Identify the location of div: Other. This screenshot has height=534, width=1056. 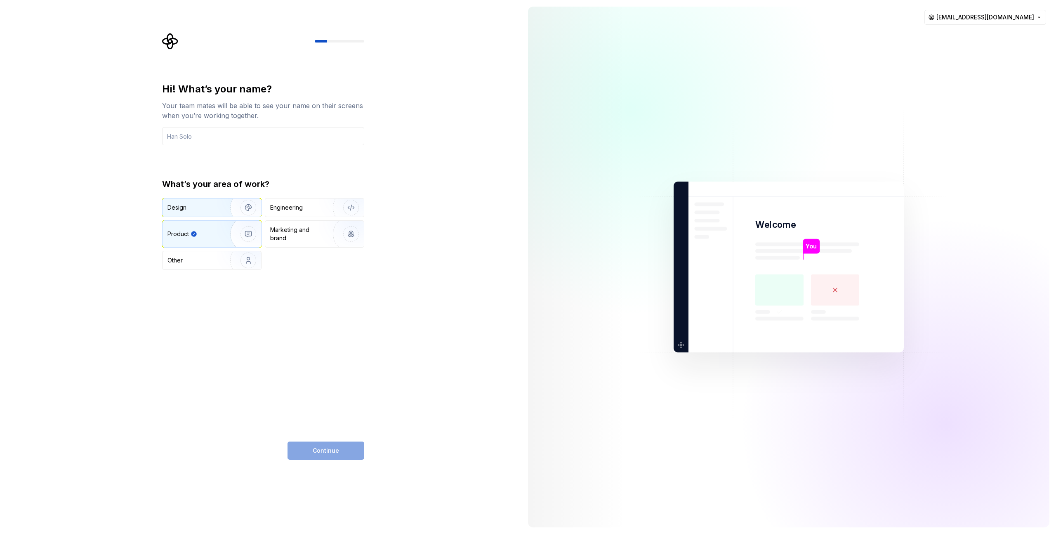
(175, 260).